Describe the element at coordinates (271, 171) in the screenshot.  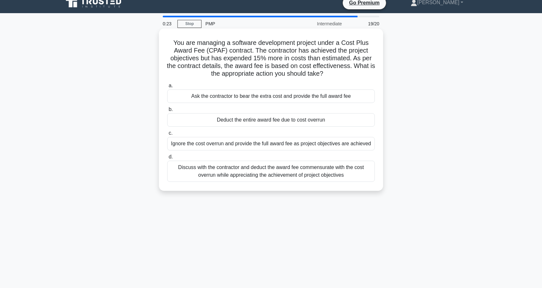
I see `div: Discuss with the contractor and deduct the award fee commensurate with the cost overrun while app...` at that location.